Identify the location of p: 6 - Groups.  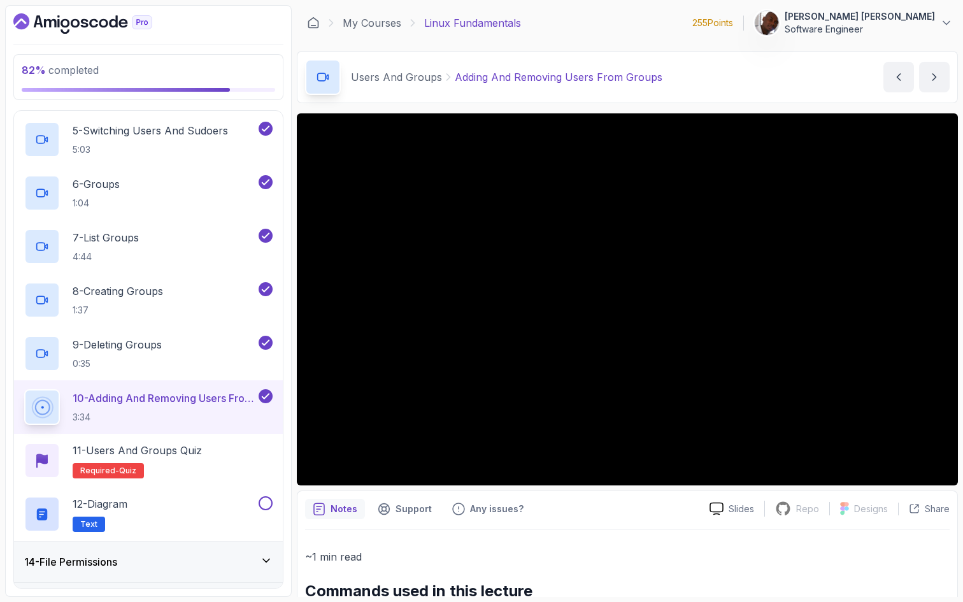
(96, 184).